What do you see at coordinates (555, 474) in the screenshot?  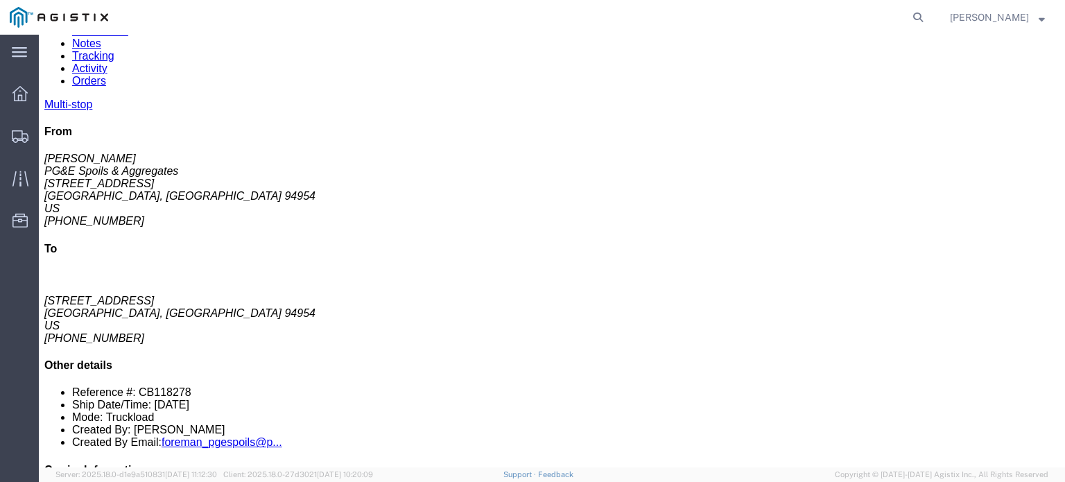 I see `a: Feedback` at bounding box center [555, 474].